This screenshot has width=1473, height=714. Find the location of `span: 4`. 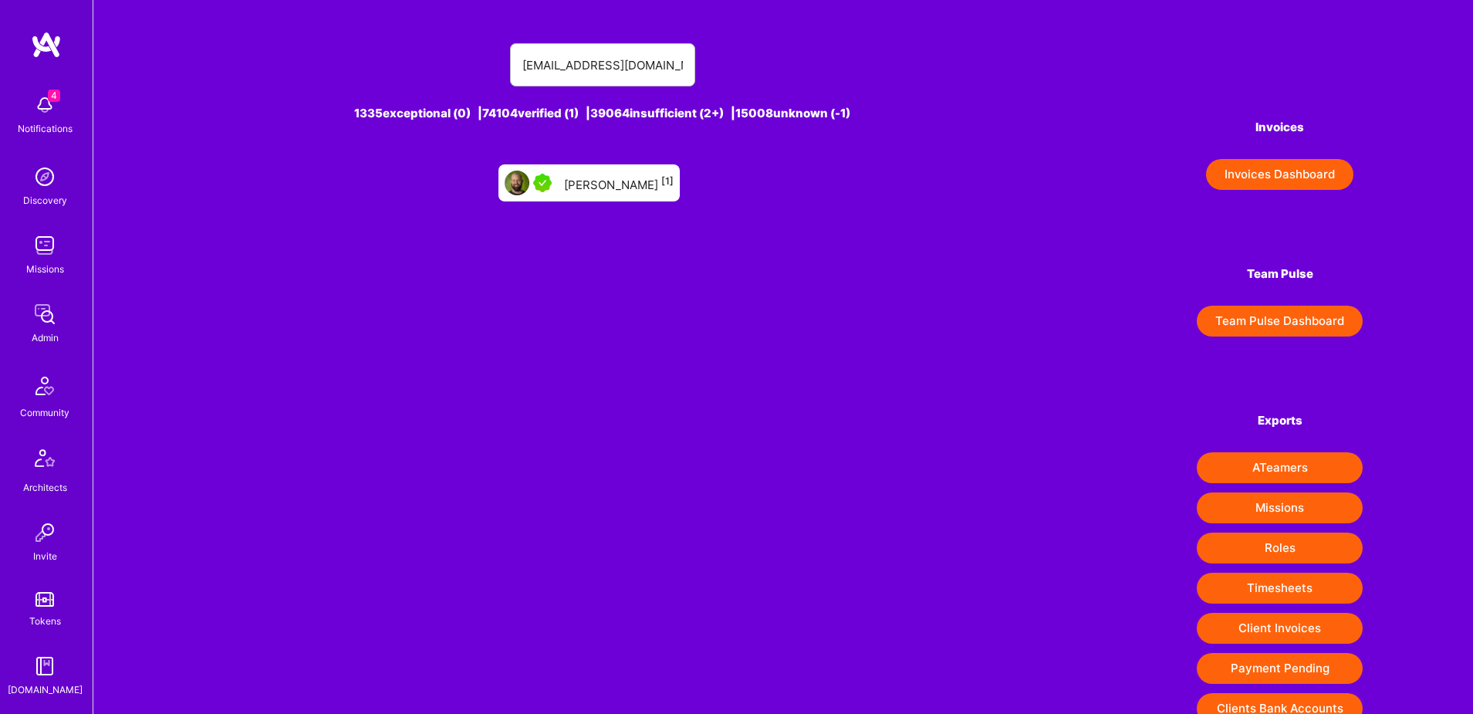

span: 4 is located at coordinates (54, 96).